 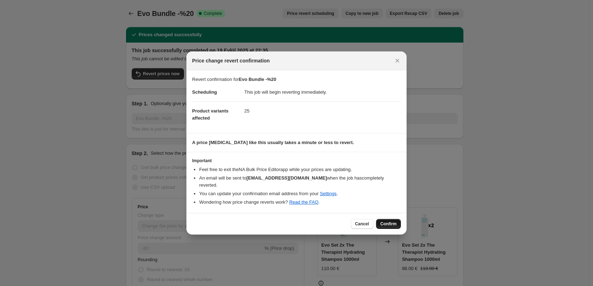 What do you see at coordinates (257, 79) in the screenshot?
I see `b: Evo Bundle -%20` at bounding box center [257, 79].